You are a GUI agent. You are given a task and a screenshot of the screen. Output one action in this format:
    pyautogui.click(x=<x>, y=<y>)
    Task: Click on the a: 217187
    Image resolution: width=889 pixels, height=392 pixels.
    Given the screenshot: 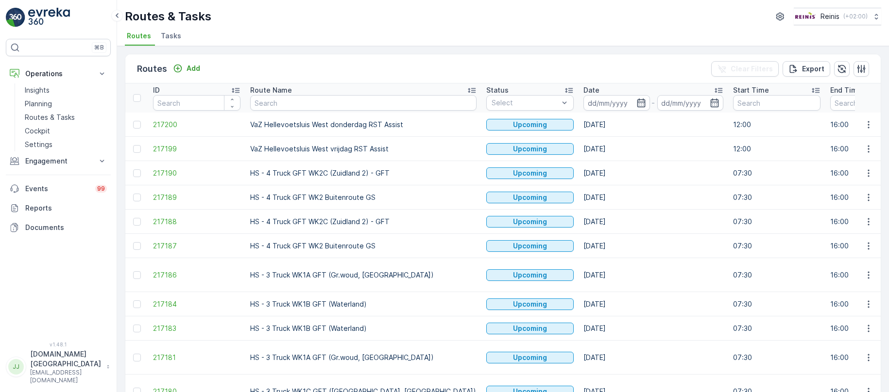 What is the action you would take?
    pyautogui.click(x=197, y=246)
    